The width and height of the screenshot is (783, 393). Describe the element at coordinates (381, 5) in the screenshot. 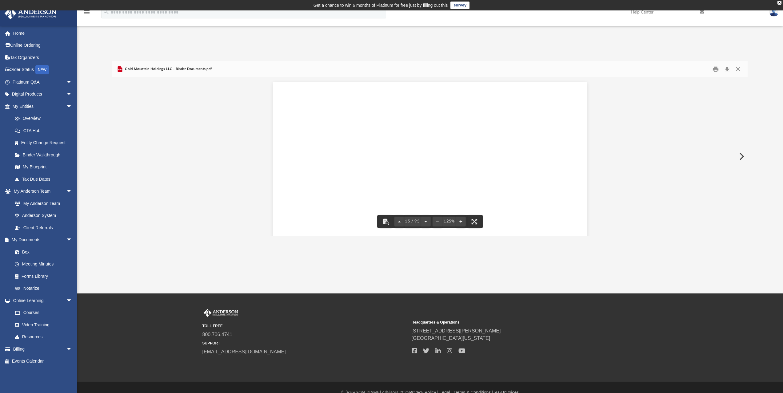

I see `div: Get a chance to win 6 months of Platinum for free just by filling out this` at that location.